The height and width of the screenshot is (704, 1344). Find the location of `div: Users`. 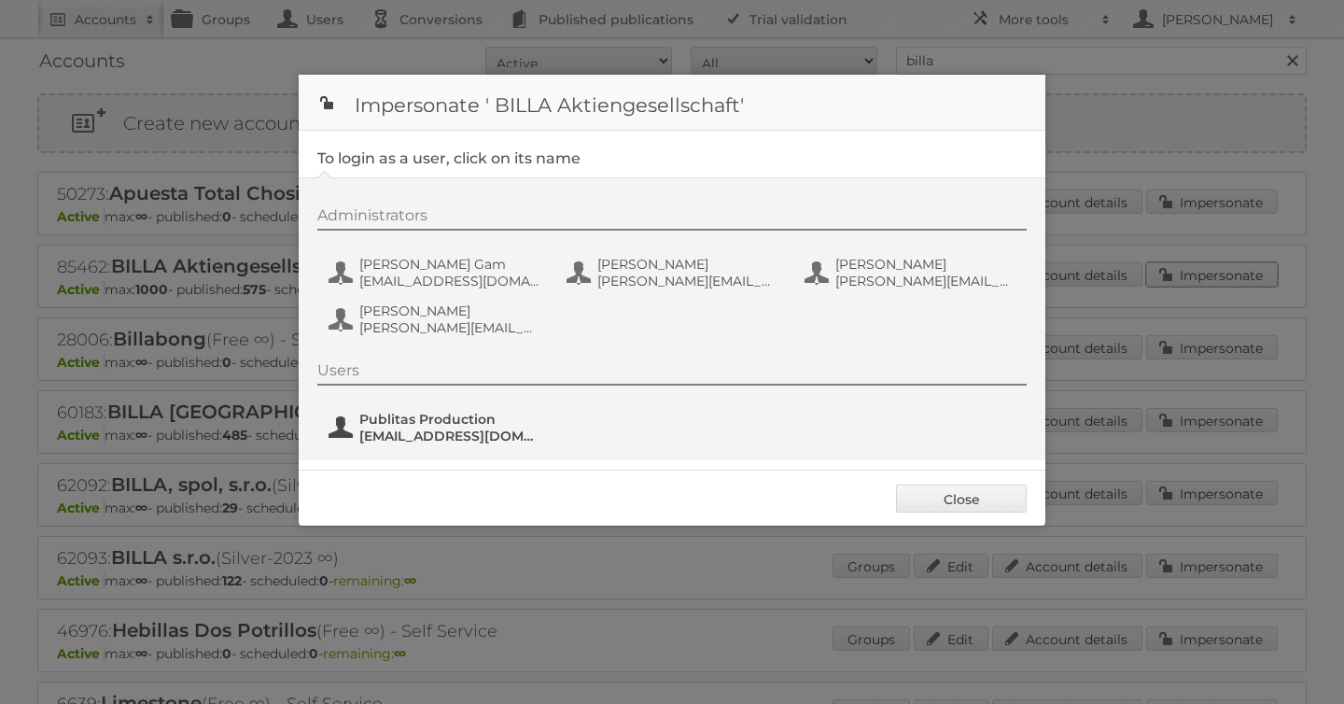

div: Users is located at coordinates (672, 373).